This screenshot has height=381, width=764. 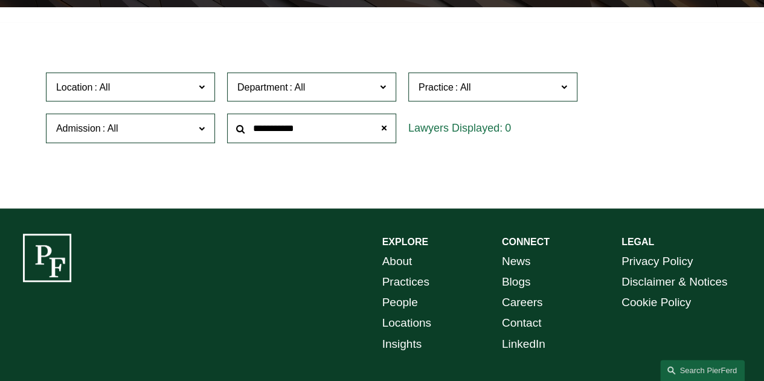 What do you see at coordinates (397, 261) in the screenshot?
I see `a: About` at bounding box center [397, 261].